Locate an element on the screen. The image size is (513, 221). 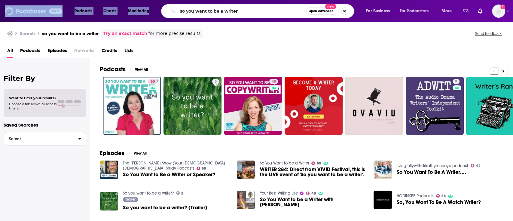
span: For Podcasters is located at coordinates (414, 11).